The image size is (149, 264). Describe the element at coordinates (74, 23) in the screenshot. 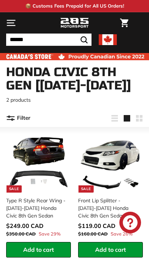

I see `img: Logo_285_Motorsport_areodynamics_components` at that location.